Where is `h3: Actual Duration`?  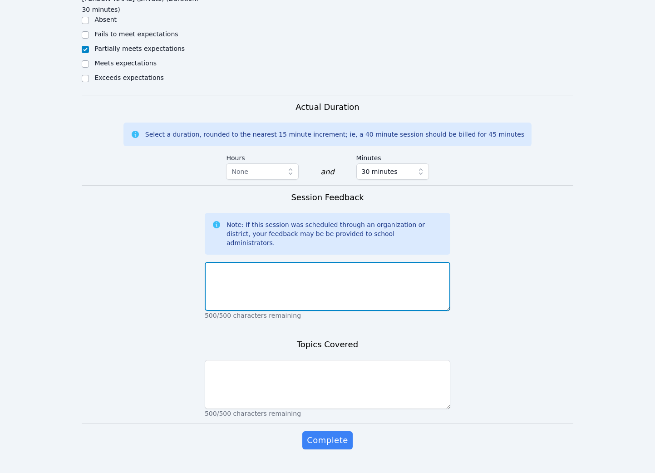 h3: Actual Duration is located at coordinates (327, 107).